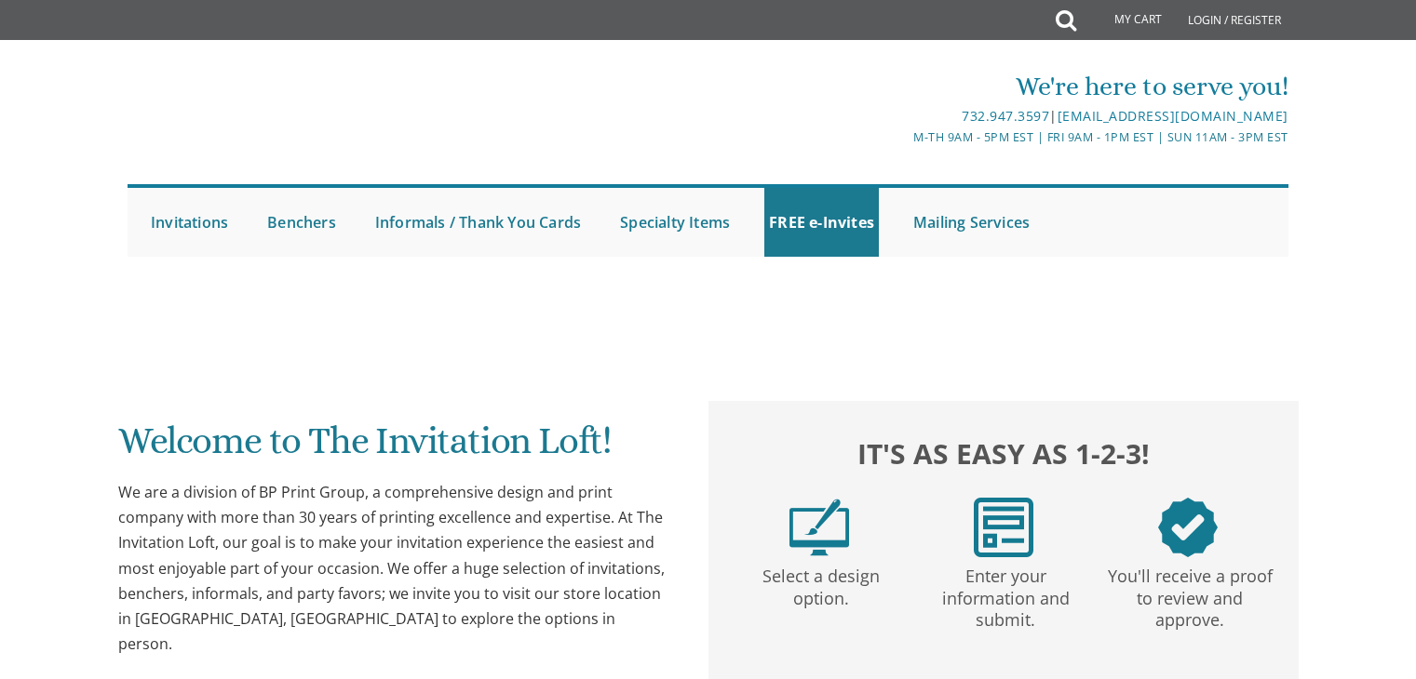  What do you see at coordinates (821, 222) in the screenshot?
I see `a: FREE e-Invites` at bounding box center [821, 222].